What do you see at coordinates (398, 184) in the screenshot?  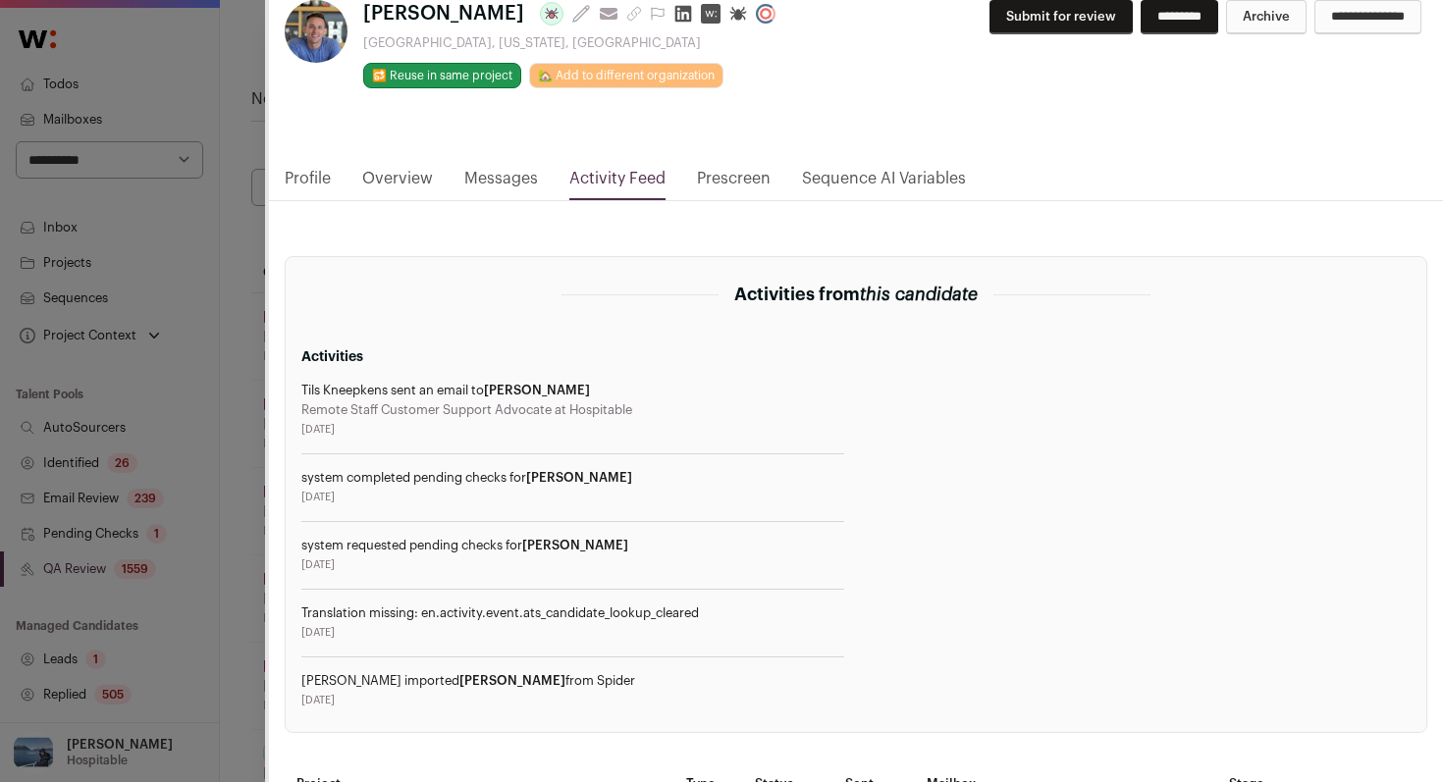 I see `a: Overview` at bounding box center [398, 184].